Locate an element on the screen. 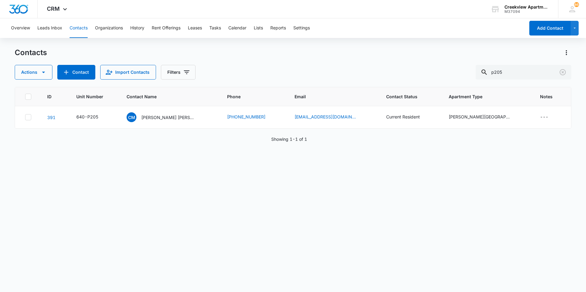 The height and width of the screenshot is (292, 586). button: Rent Offerings is located at coordinates (166, 28).